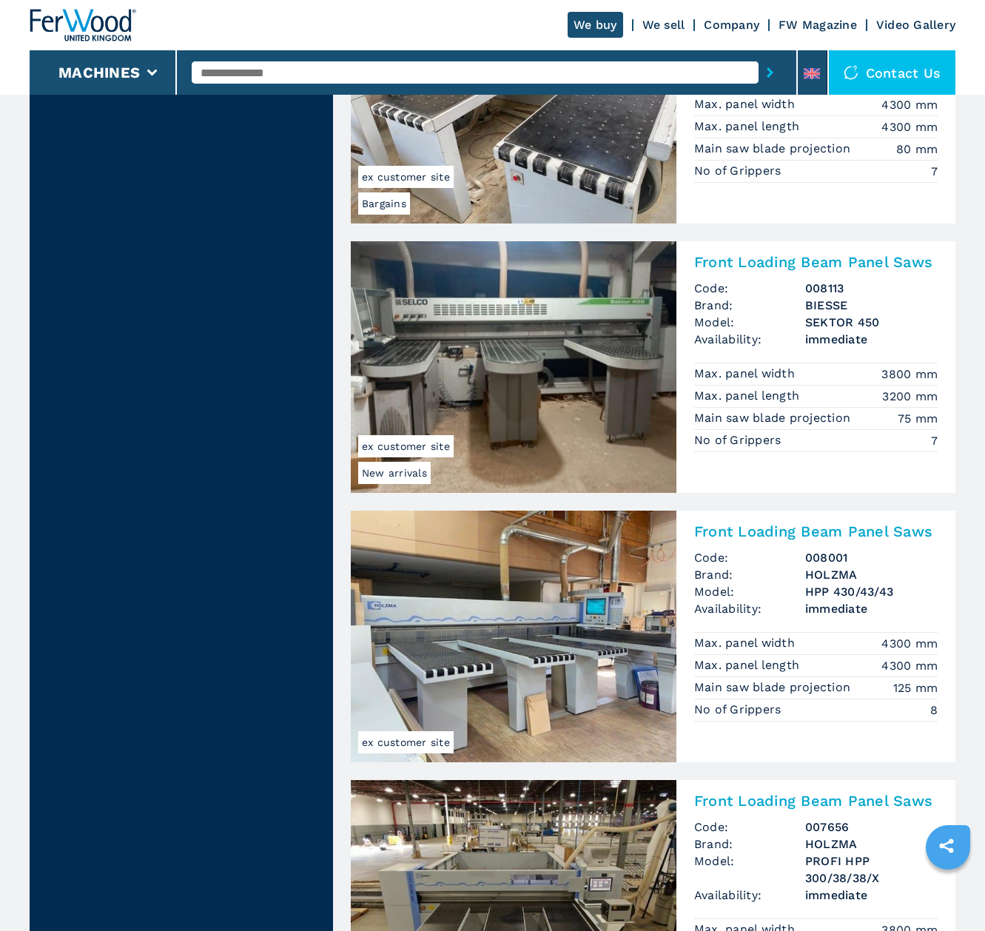 The image size is (985, 931). What do you see at coordinates (947, 846) in the screenshot?
I see `a: sharethis` at bounding box center [947, 846].